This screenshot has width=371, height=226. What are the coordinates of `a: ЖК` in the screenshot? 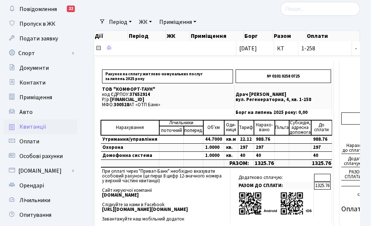 It's located at (145, 22).